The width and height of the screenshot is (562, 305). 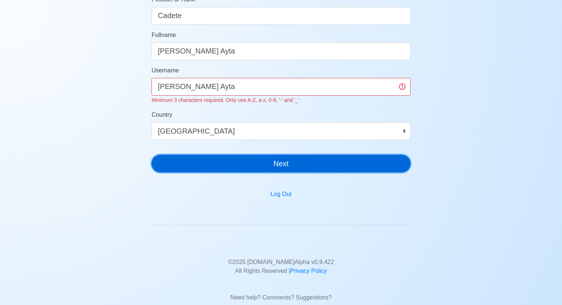 I want to click on input: Your Fullname, so click(x=281, y=51).